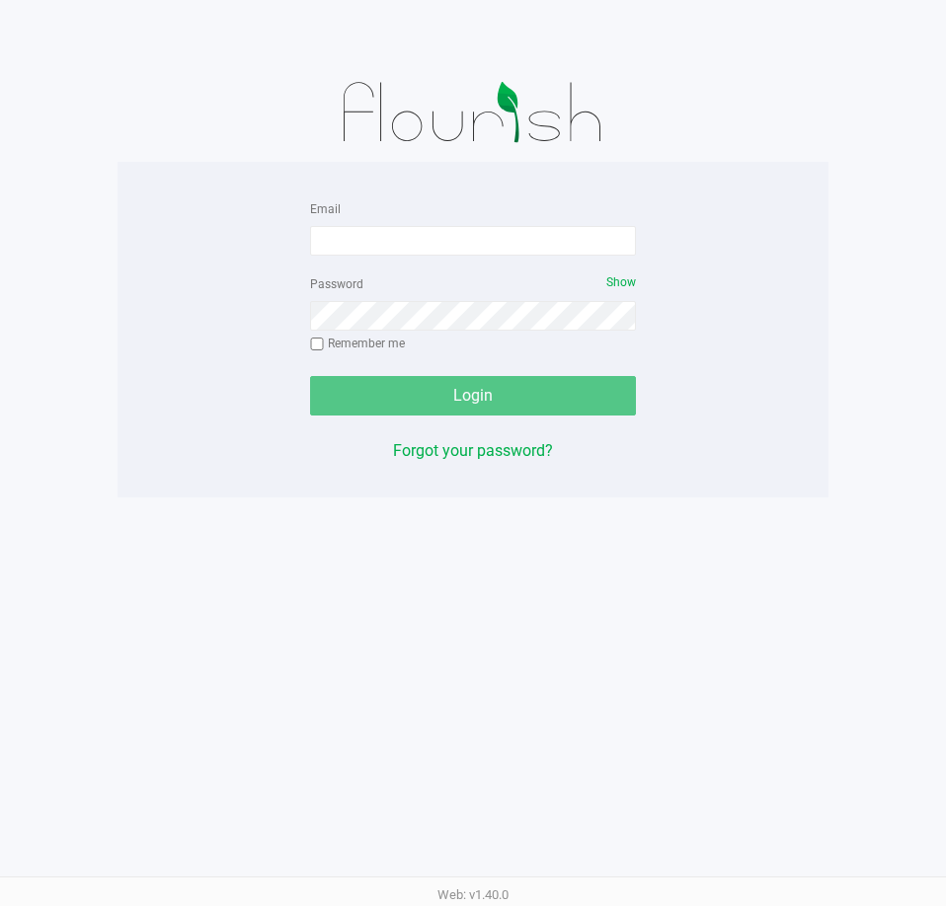 The image size is (946, 906). Describe the element at coordinates (317, 344) in the screenshot. I see `input: Remember me` at that location.